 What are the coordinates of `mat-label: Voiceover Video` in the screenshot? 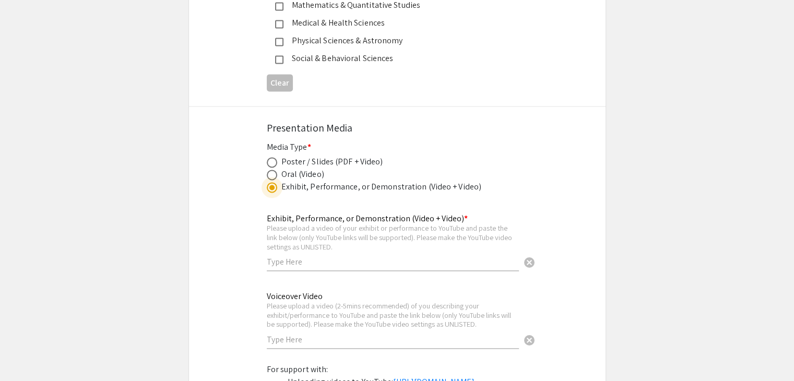 It's located at (294, 296).